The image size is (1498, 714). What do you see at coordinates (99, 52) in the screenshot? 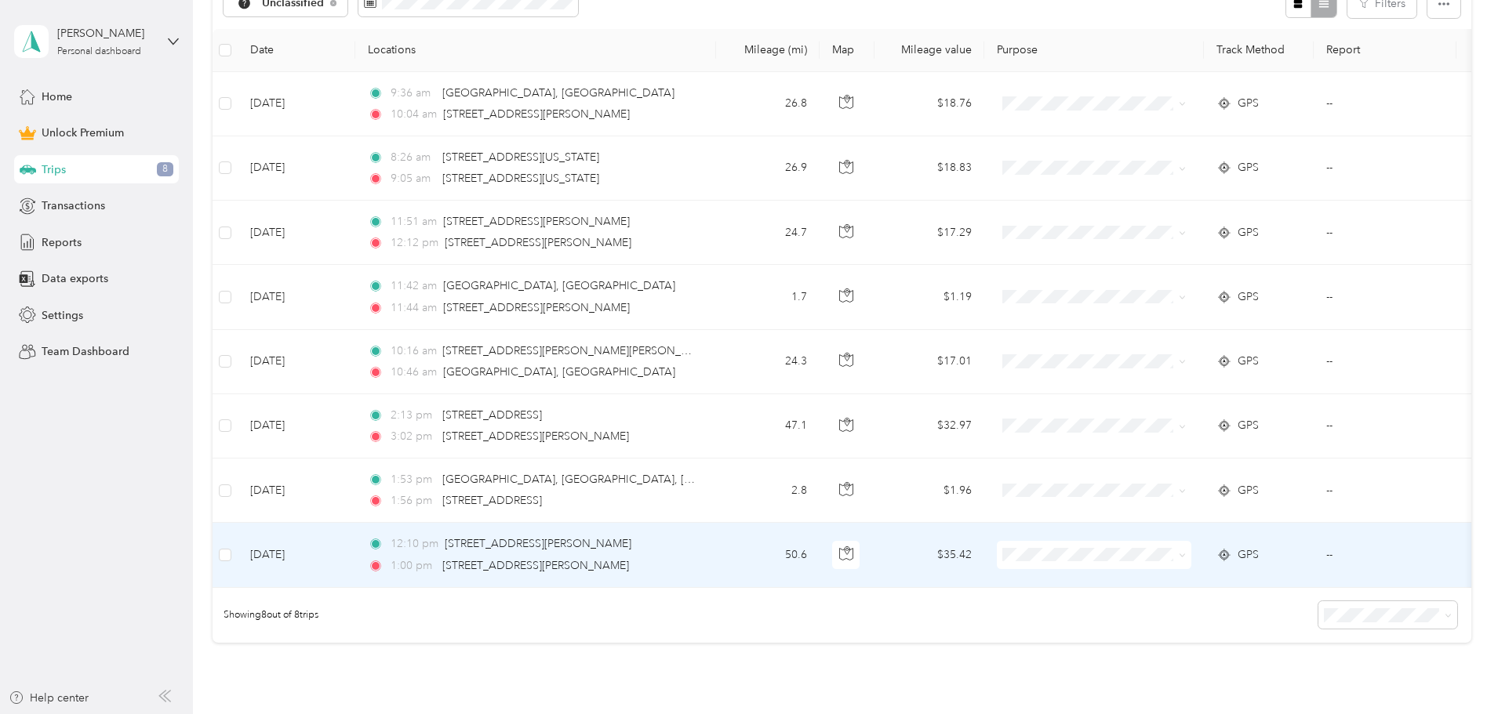
I see `div: Personal dashboard` at bounding box center [99, 52].